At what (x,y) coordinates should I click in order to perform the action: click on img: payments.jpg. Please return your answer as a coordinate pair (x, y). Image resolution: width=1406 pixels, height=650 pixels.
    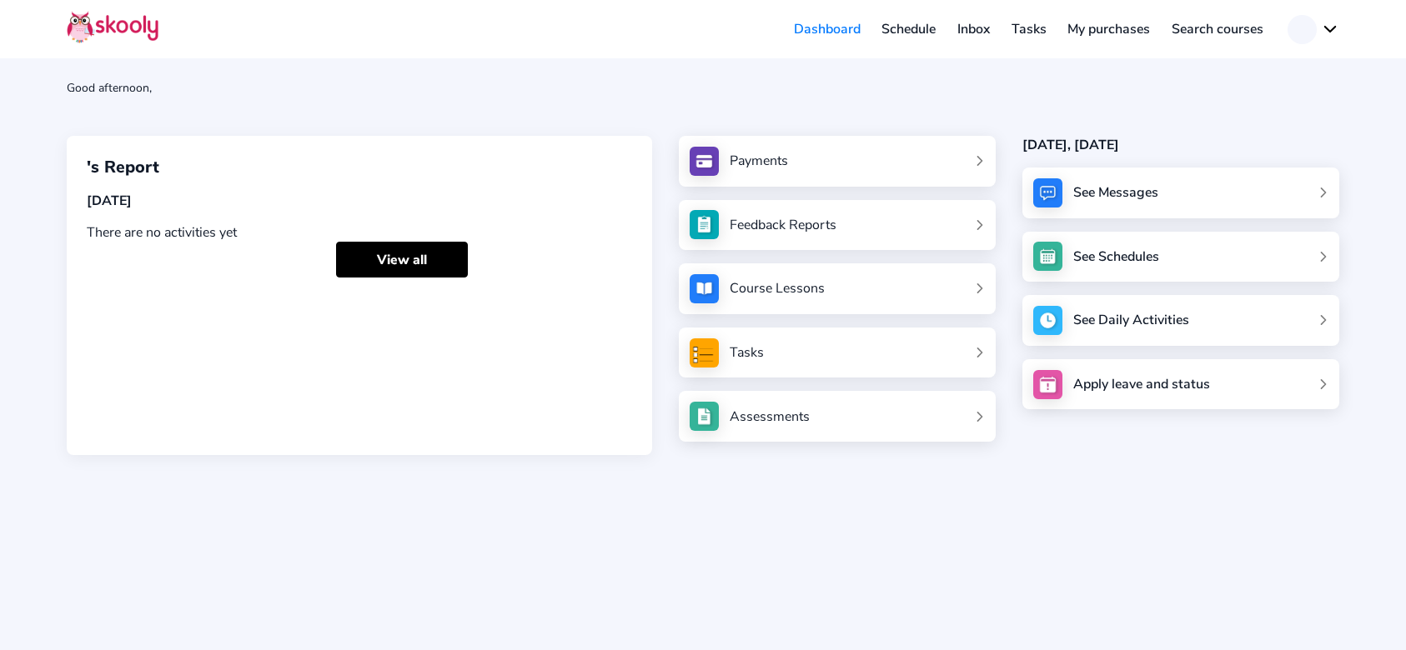
    Looking at the image, I should click on (704, 161).